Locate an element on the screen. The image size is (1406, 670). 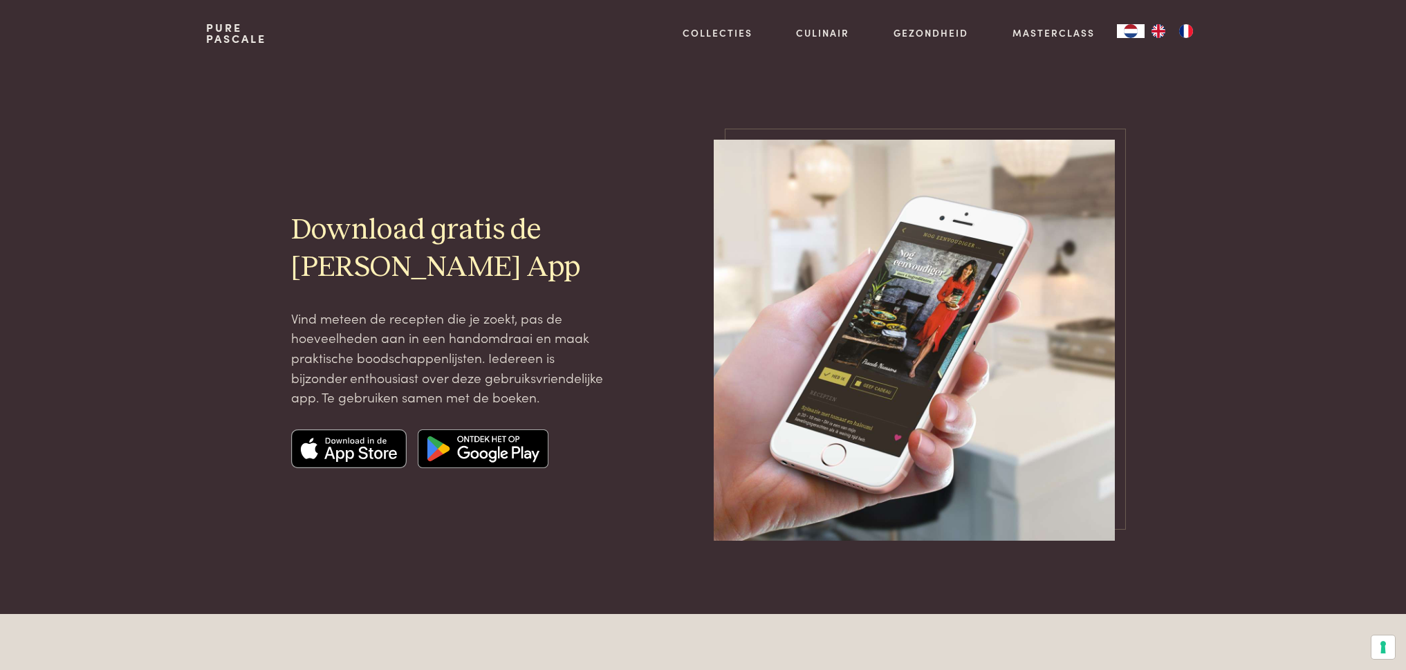
p: Vind meteen de recepten die je zoekt, pas de hoeveelheden aan in een handomdraai en maak praktisc... is located at coordinates (450, 358).